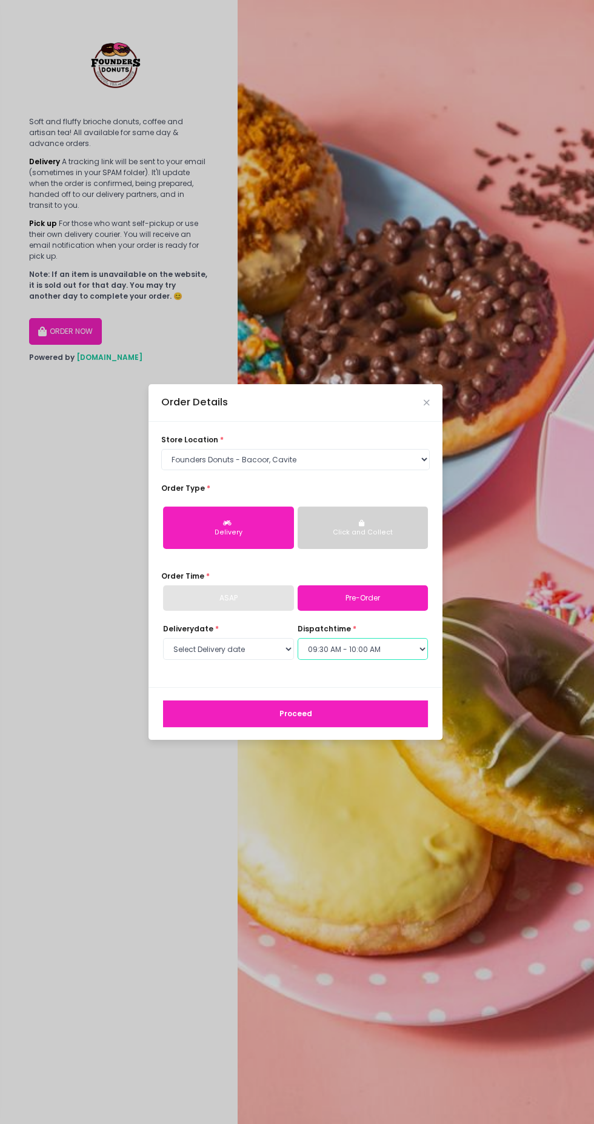 Image resolution: width=594 pixels, height=1124 pixels. I want to click on div: Order Details, so click(195, 402).